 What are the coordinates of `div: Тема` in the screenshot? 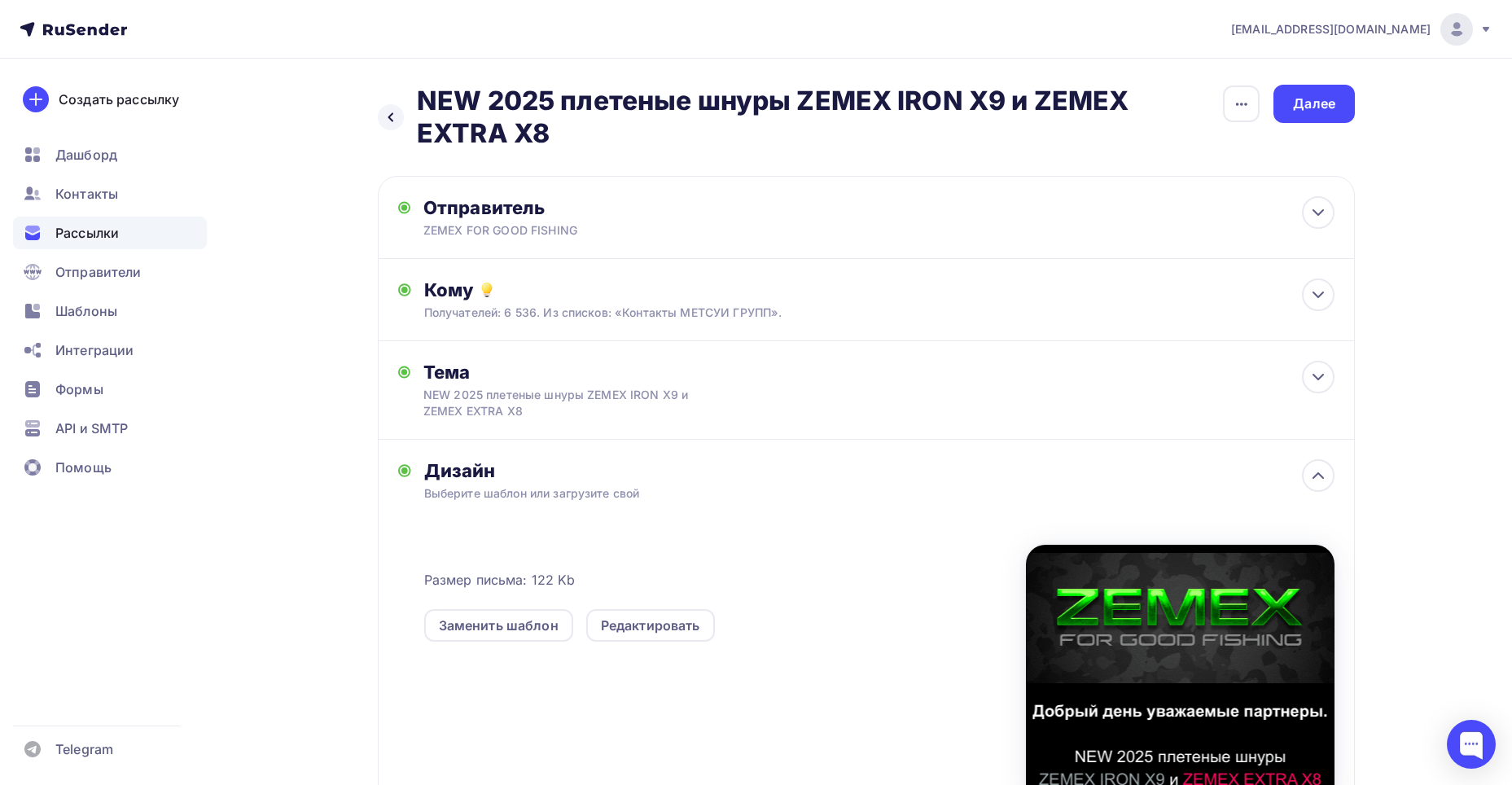 It's located at (584, 372).